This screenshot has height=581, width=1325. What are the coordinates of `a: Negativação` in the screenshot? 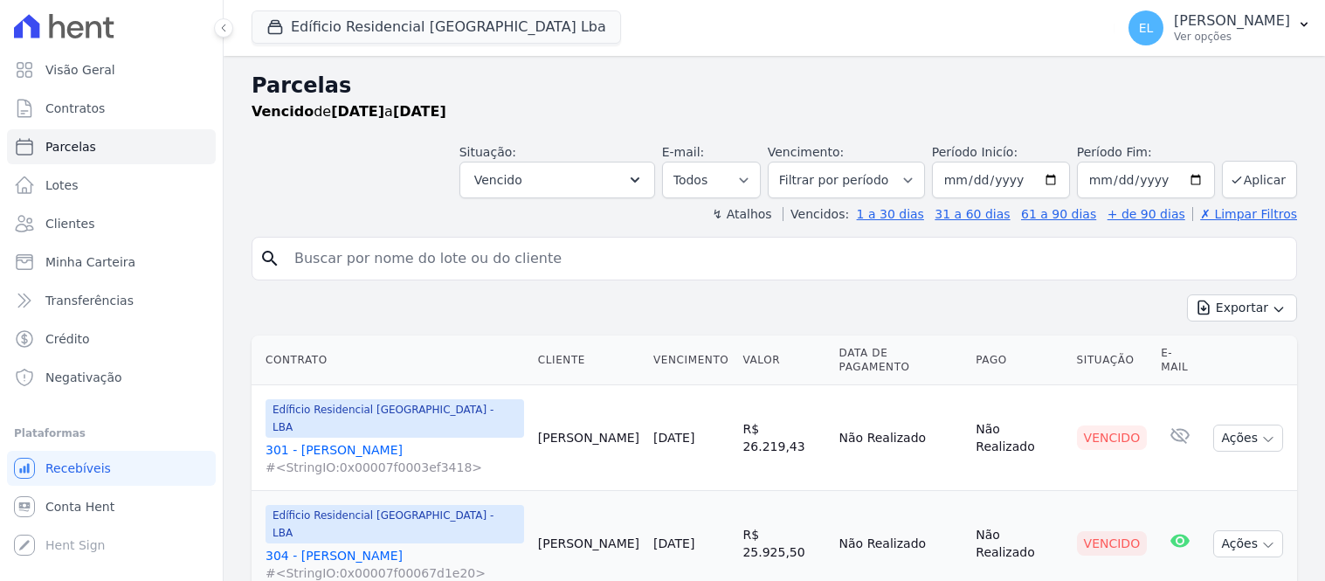 It's located at (111, 377).